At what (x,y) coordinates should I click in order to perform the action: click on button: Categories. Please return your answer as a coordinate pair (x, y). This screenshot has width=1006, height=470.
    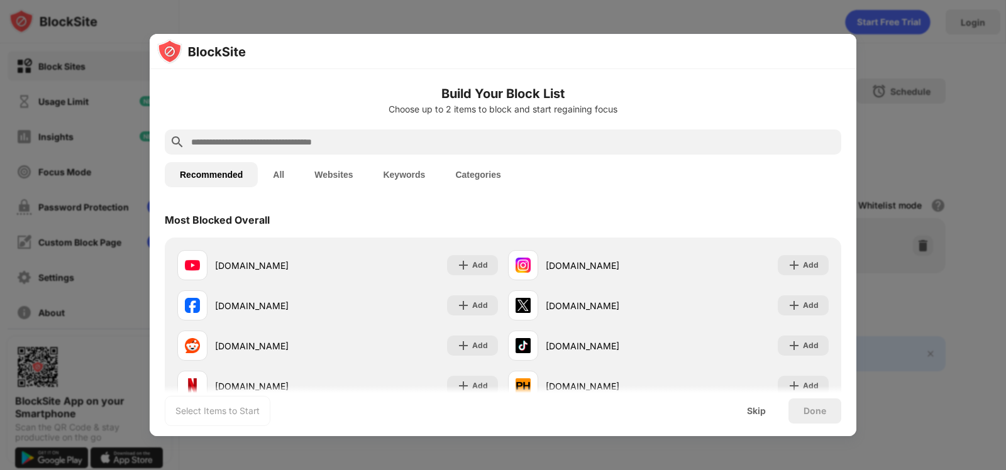
    Looking at the image, I should click on (478, 175).